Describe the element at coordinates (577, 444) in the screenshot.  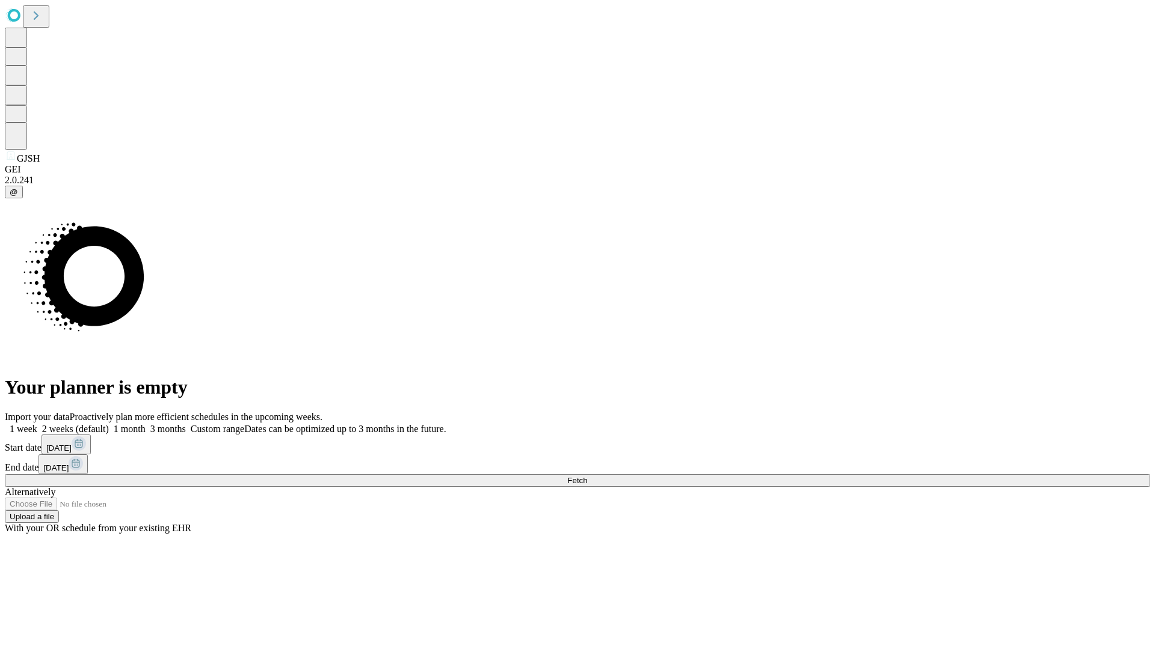
I see `div: Start date` at that location.